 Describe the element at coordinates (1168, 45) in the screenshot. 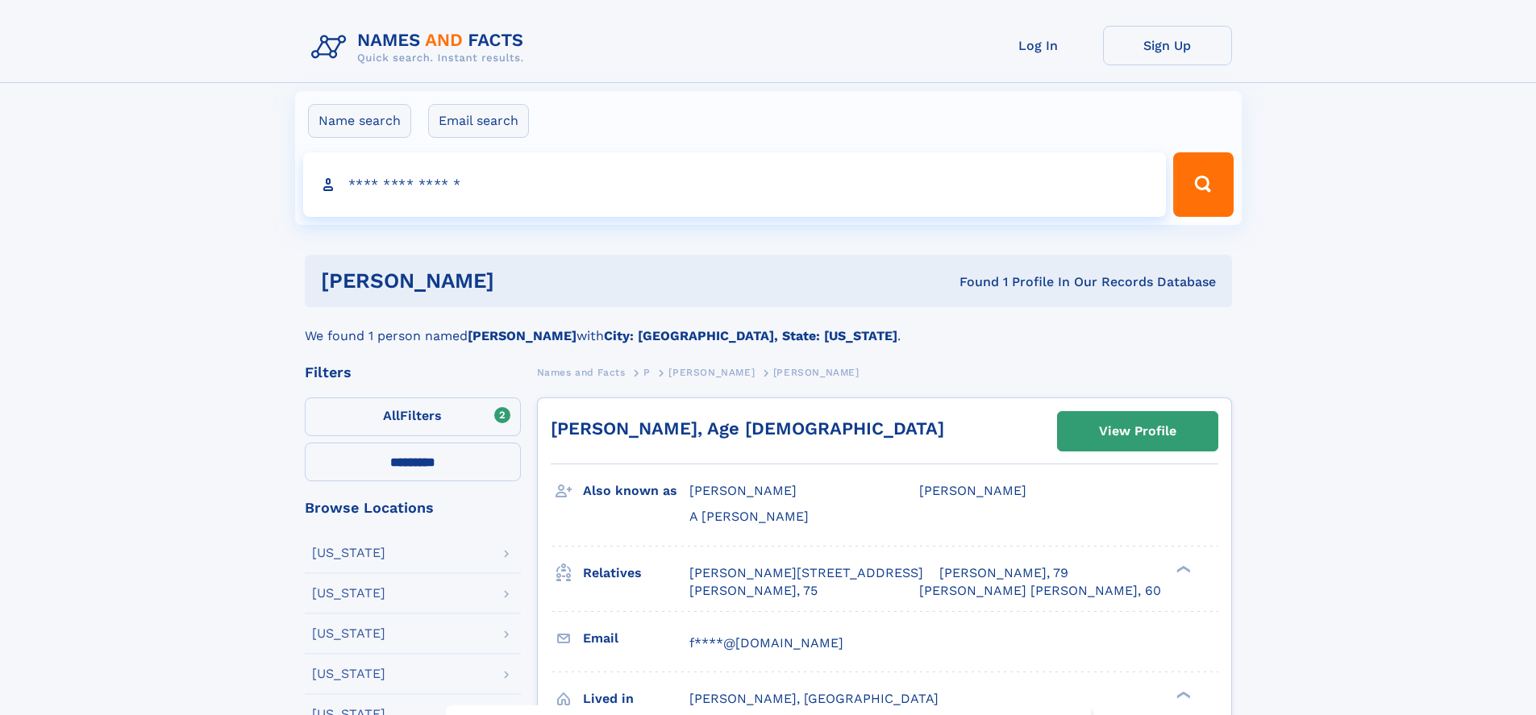

I see `a: Sign Up` at that location.